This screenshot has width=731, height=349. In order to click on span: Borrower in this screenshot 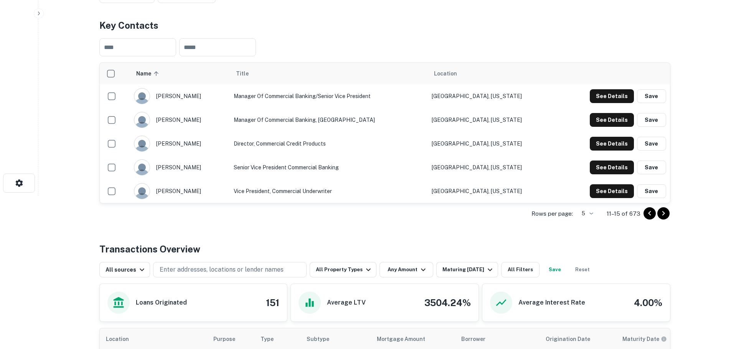, I will do `click(473, 339)`.